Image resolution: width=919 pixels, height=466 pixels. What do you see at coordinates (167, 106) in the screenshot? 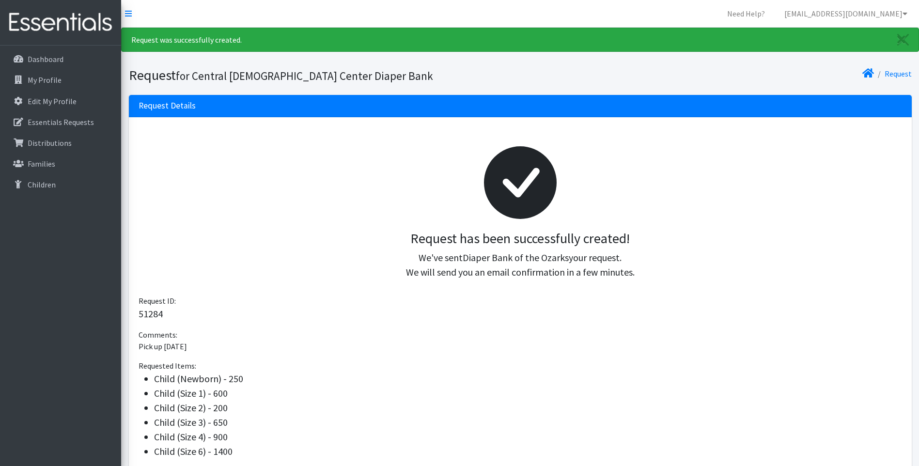
I see `h3: Request Details` at bounding box center [167, 106].